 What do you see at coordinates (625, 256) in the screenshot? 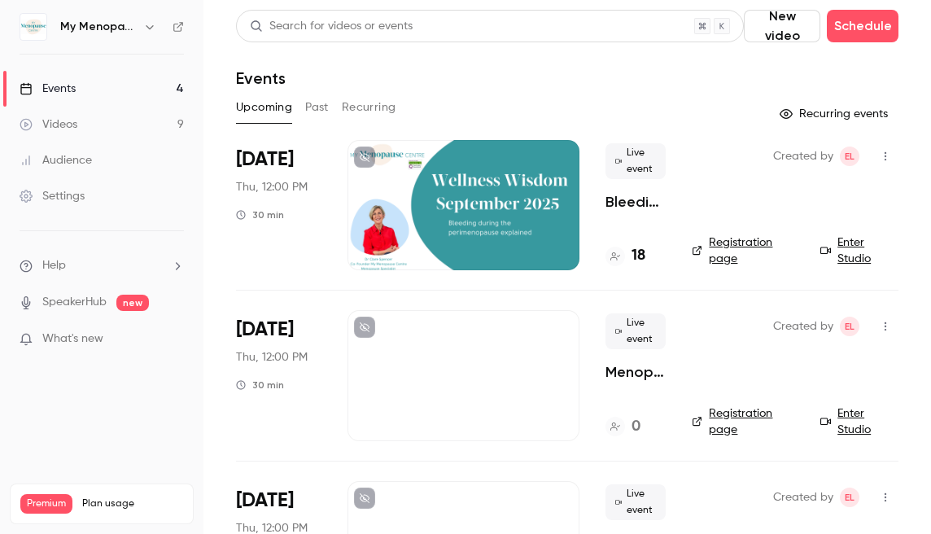
I see `a: 18` at bounding box center [625, 256].